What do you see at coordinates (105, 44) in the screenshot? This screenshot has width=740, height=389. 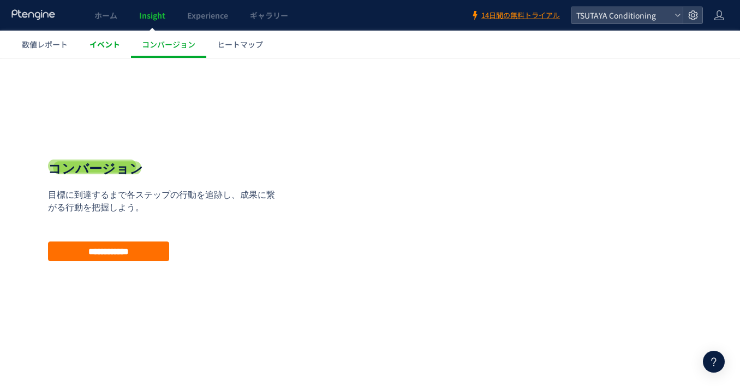 I see `span: イベント` at bounding box center [105, 44].